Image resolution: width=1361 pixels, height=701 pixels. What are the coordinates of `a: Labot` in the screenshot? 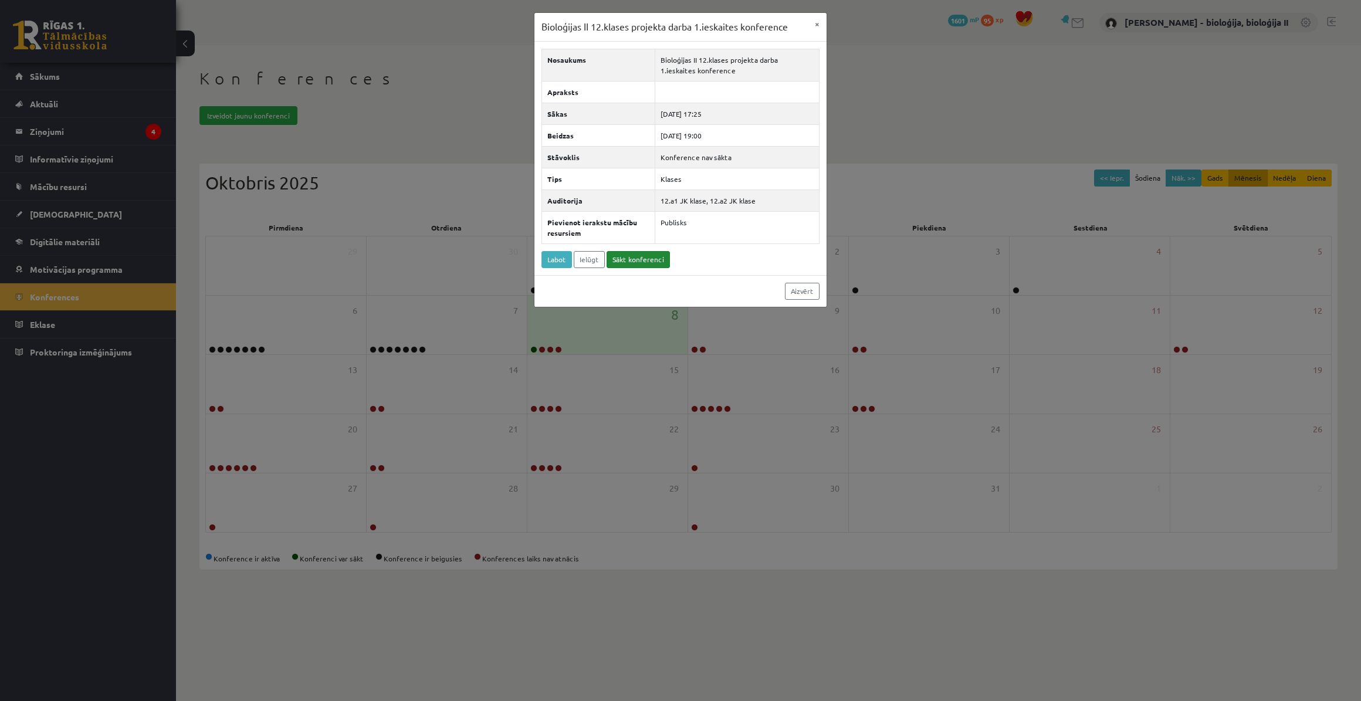 It's located at (557, 259).